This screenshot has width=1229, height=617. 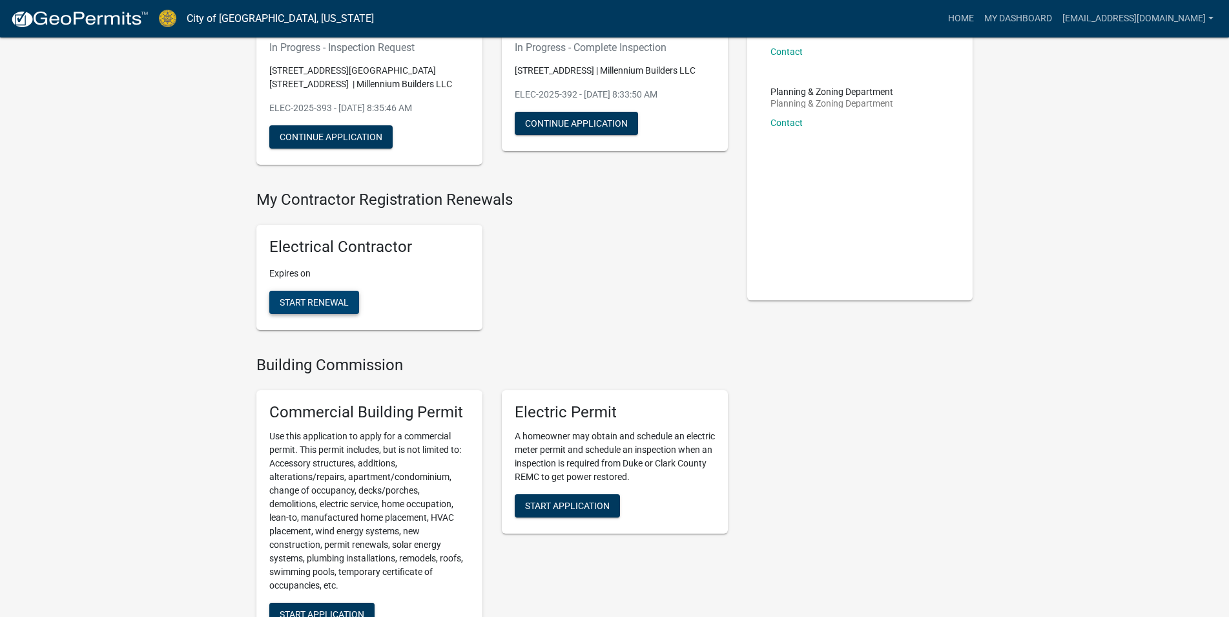 I want to click on h6: In Progress - Inspection Request, so click(x=369, y=47).